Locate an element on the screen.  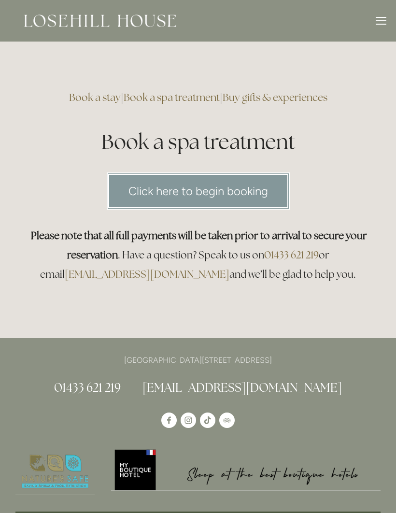
a: TripAdvisor is located at coordinates (227, 421).